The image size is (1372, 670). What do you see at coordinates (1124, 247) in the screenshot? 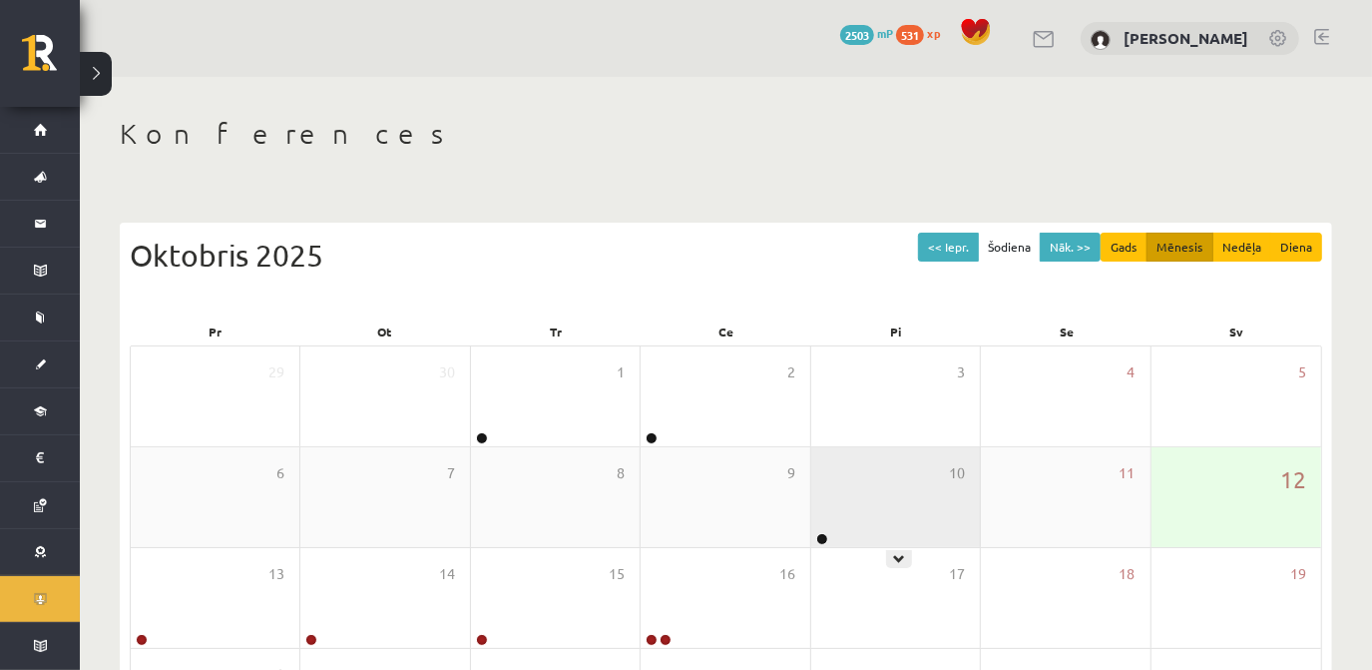
I see `button: Gads` at bounding box center [1124, 247].